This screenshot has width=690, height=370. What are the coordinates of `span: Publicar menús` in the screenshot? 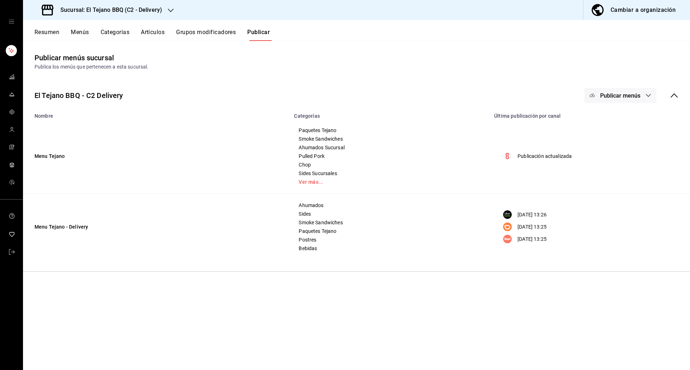 It's located at (620, 96).